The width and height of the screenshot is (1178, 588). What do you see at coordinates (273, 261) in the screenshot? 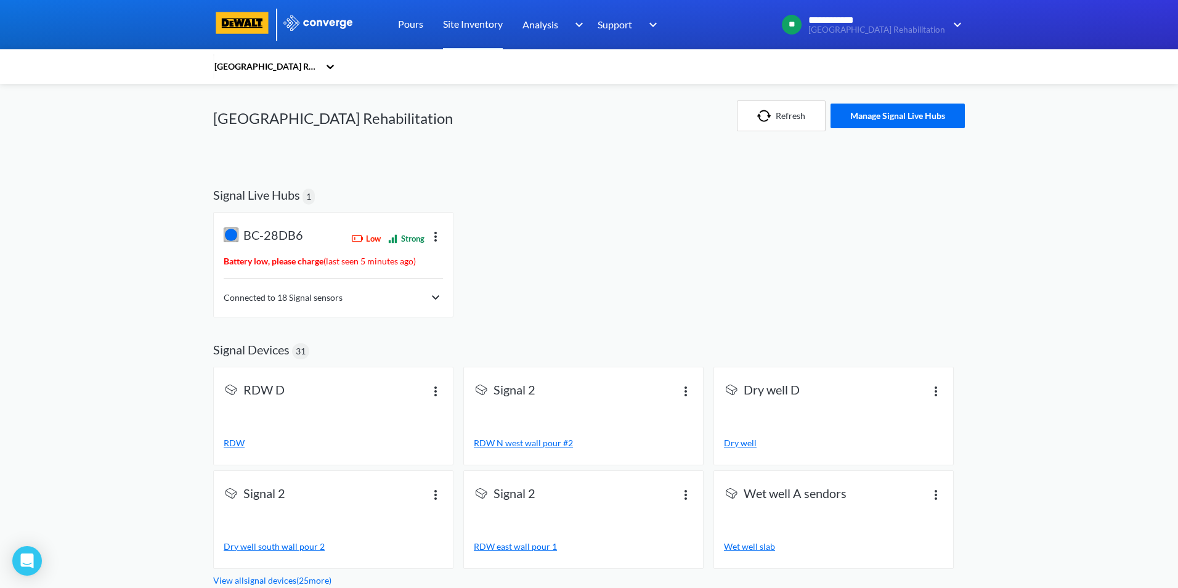
I see `strong: Battery low, please charge` at bounding box center [273, 261].